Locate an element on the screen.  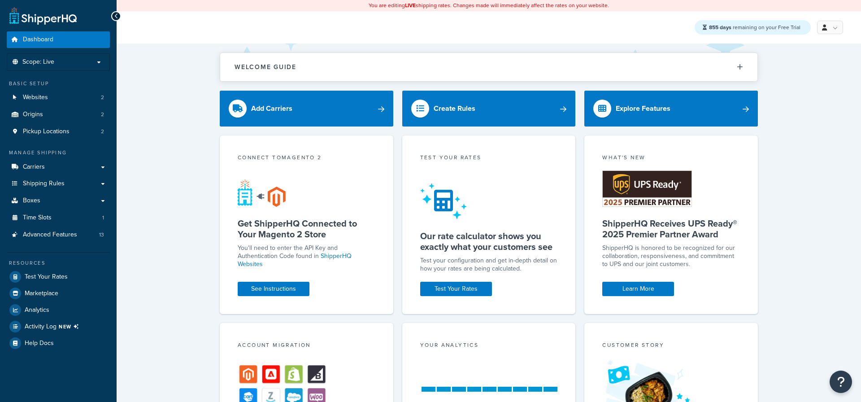
span: Help Docs is located at coordinates (39, 343).